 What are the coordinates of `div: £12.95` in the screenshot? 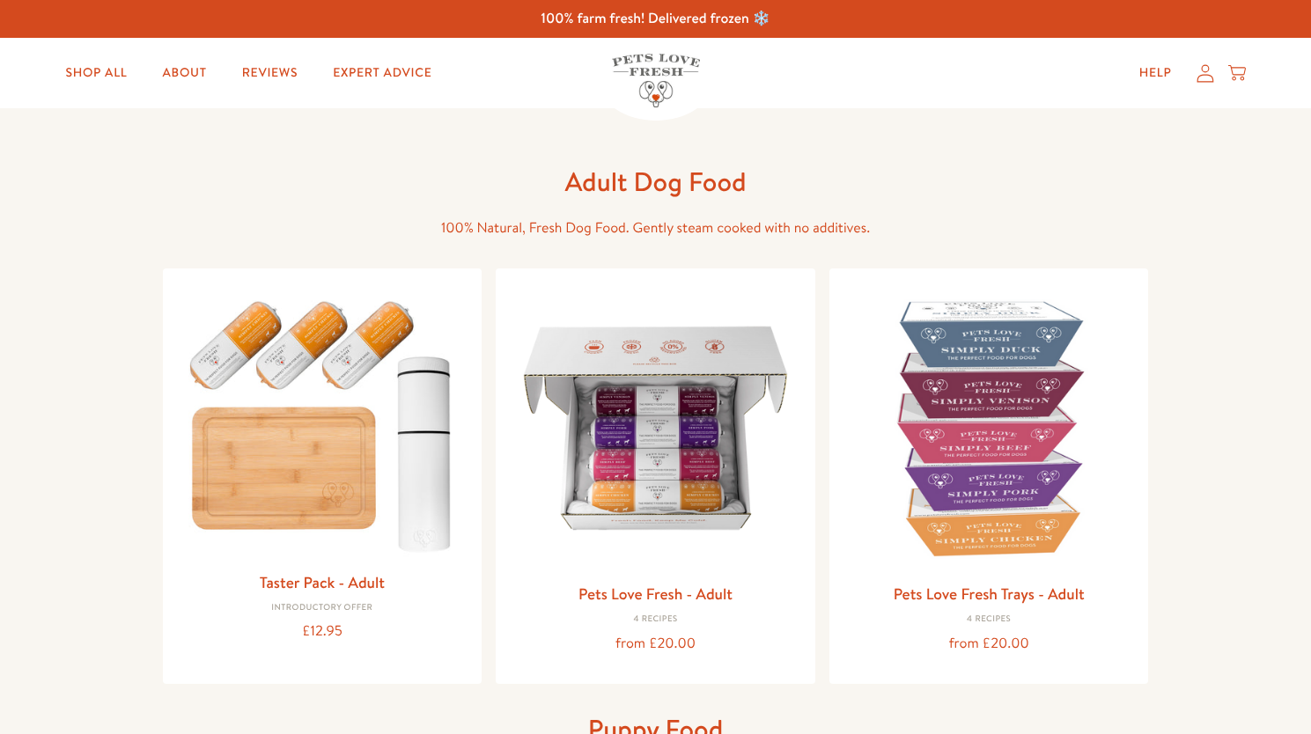 It's located at (322, 631).